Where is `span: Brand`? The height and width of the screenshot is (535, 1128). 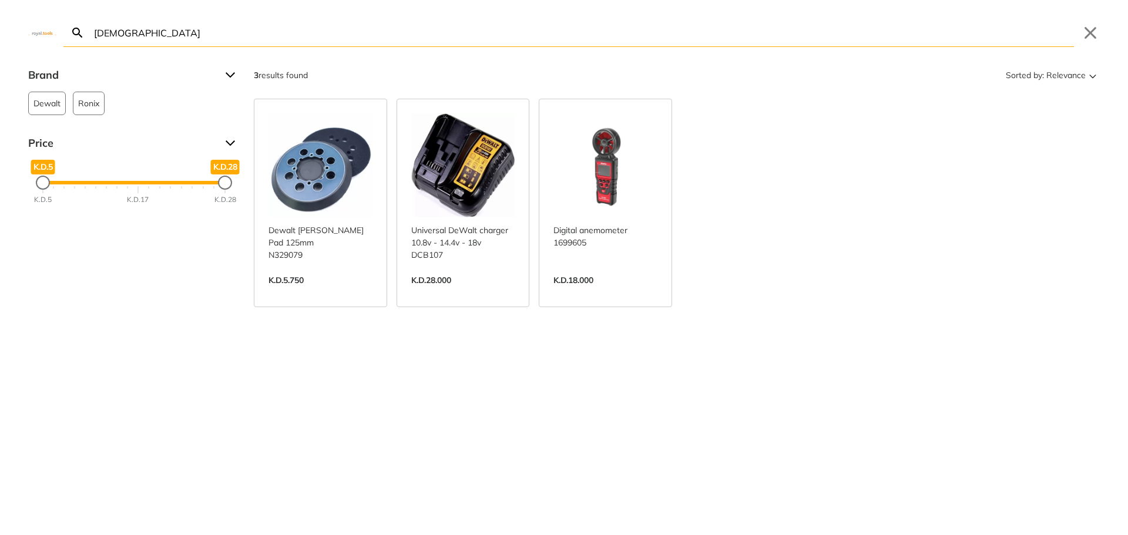 span: Brand is located at coordinates (122, 75).